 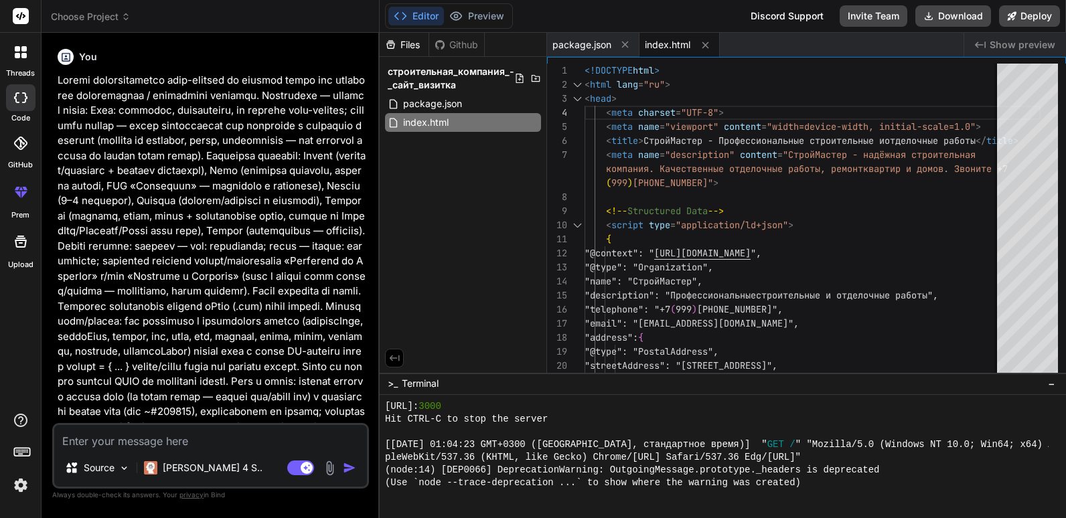 I want to click on span: отделочные работы, so click(x=930, y=141).